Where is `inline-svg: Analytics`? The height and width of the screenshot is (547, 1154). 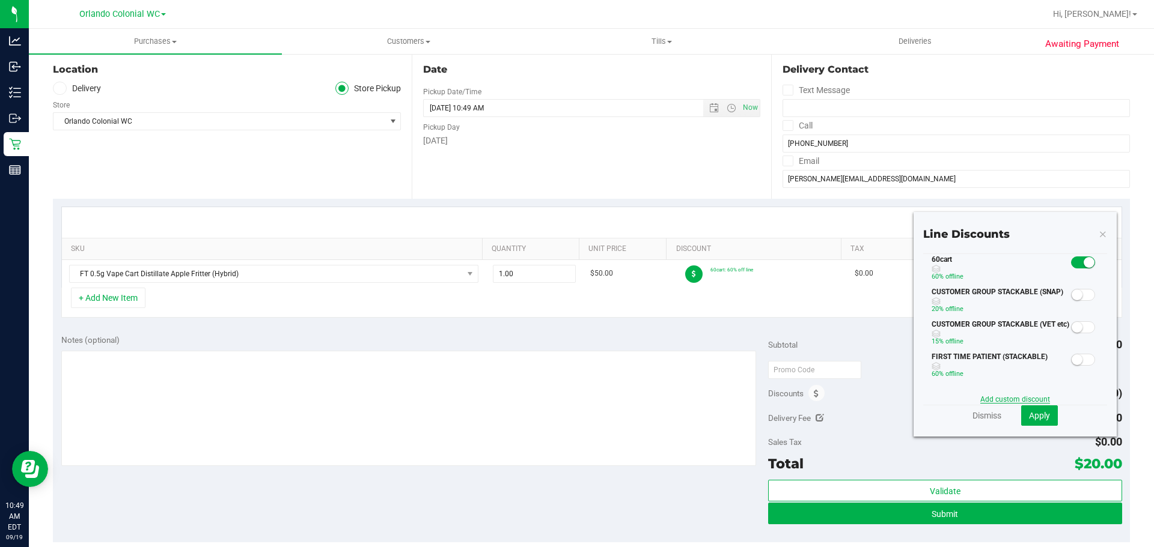
inline-svg: Analytics is located at coordinates (15, 41).